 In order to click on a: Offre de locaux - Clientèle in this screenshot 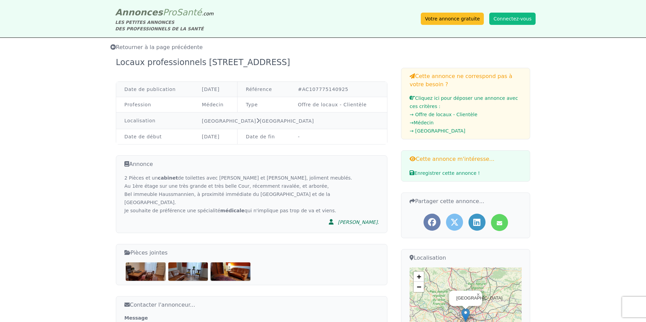, I will do `click(332, 105)`.